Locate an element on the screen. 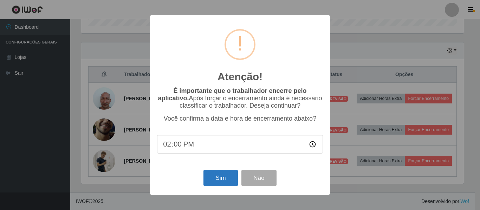 This screenshot has height=210, width=480. button: Não is located at coordinates (258, 178).